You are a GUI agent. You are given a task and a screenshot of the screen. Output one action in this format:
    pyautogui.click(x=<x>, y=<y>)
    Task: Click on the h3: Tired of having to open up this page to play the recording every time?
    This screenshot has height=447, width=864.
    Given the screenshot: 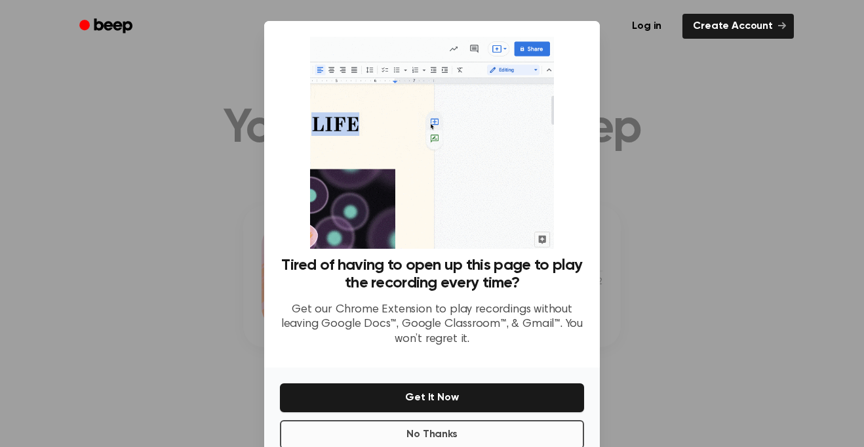 What is the action you would take?
    pyautogui.click(x=432, y=274)
    